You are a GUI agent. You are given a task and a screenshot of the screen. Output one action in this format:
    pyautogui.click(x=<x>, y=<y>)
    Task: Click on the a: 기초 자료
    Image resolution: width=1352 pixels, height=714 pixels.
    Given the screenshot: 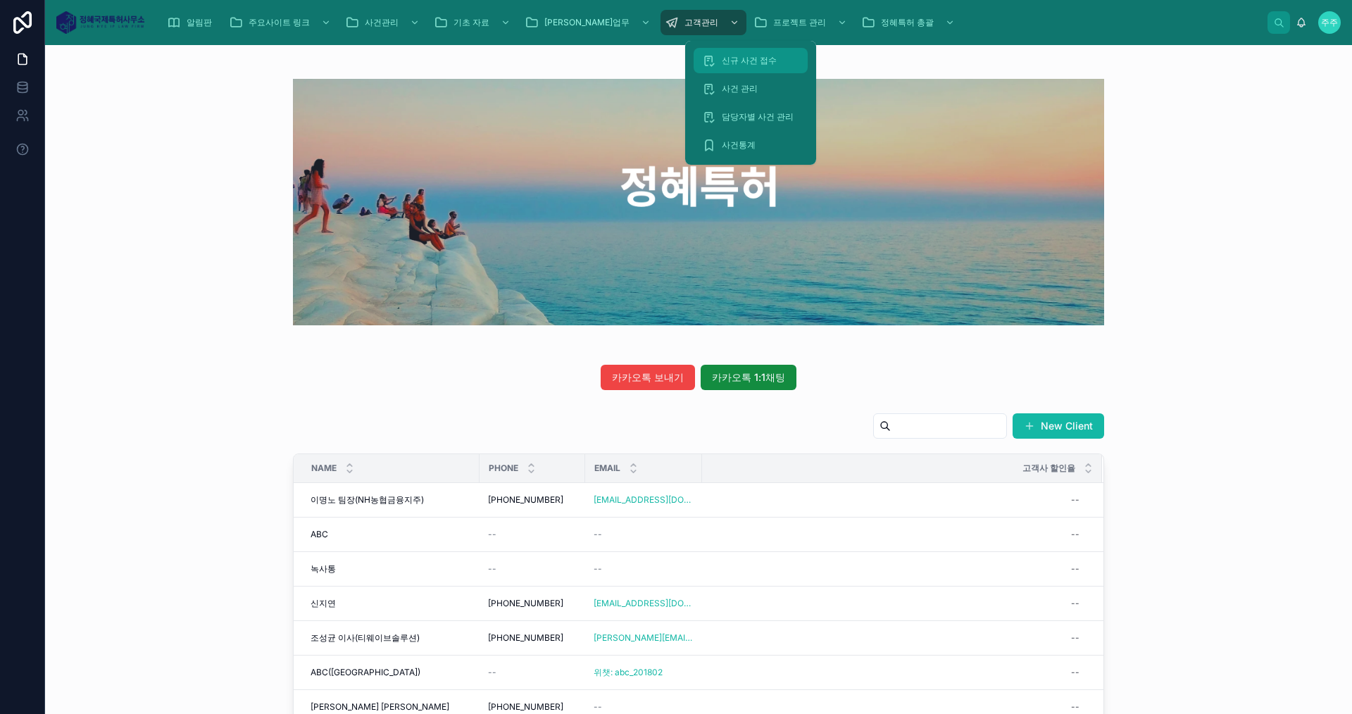 What is the action you would take?
    pyautogui.click(x=473, y=23)
    